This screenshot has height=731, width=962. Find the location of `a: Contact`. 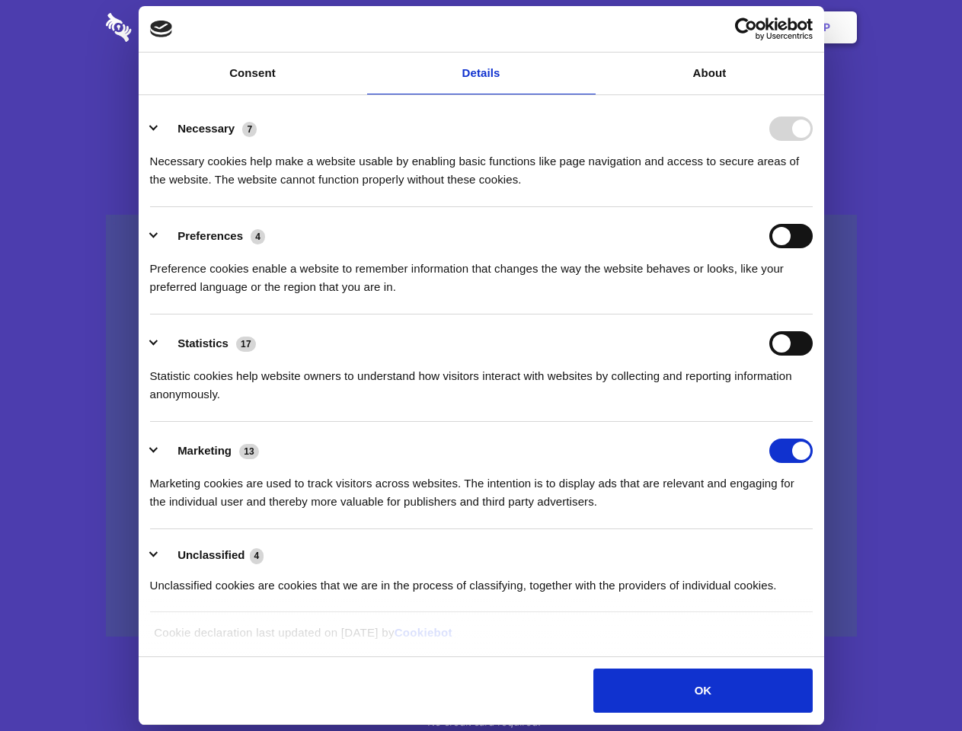

a: Contact is located at coordinates (653, 27).